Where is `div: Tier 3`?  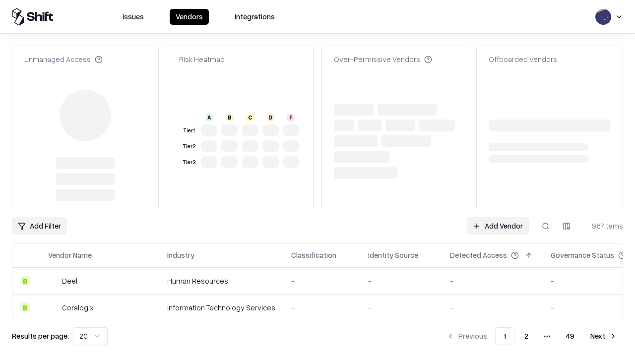
div: Tier 3 is located at coordinates (189, 162).